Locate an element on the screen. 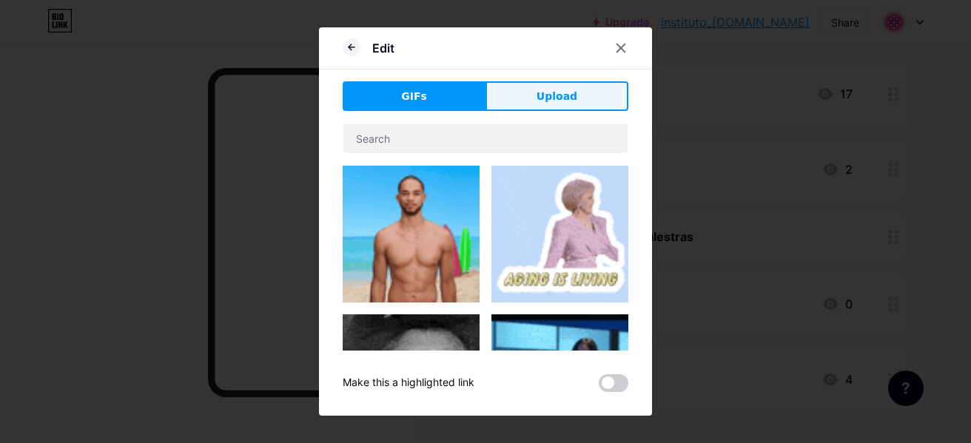 This screenshot has height=443, width=971. button: GIFs is located at coordinates (414, 96).